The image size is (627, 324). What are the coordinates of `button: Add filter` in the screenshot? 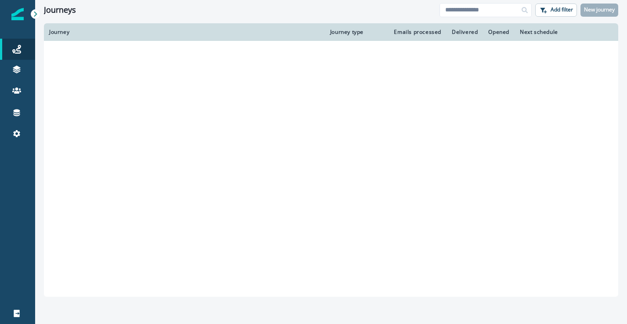 It's located at (556, 10).